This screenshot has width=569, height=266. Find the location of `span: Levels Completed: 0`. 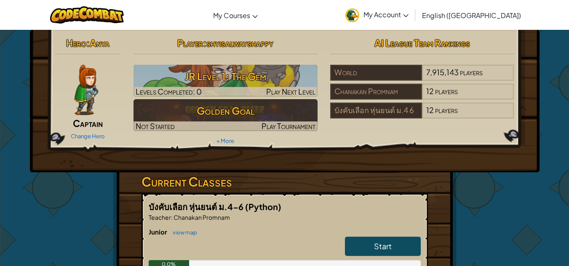

span: Levels Completed: 0 is located at coordinates (168, 91).